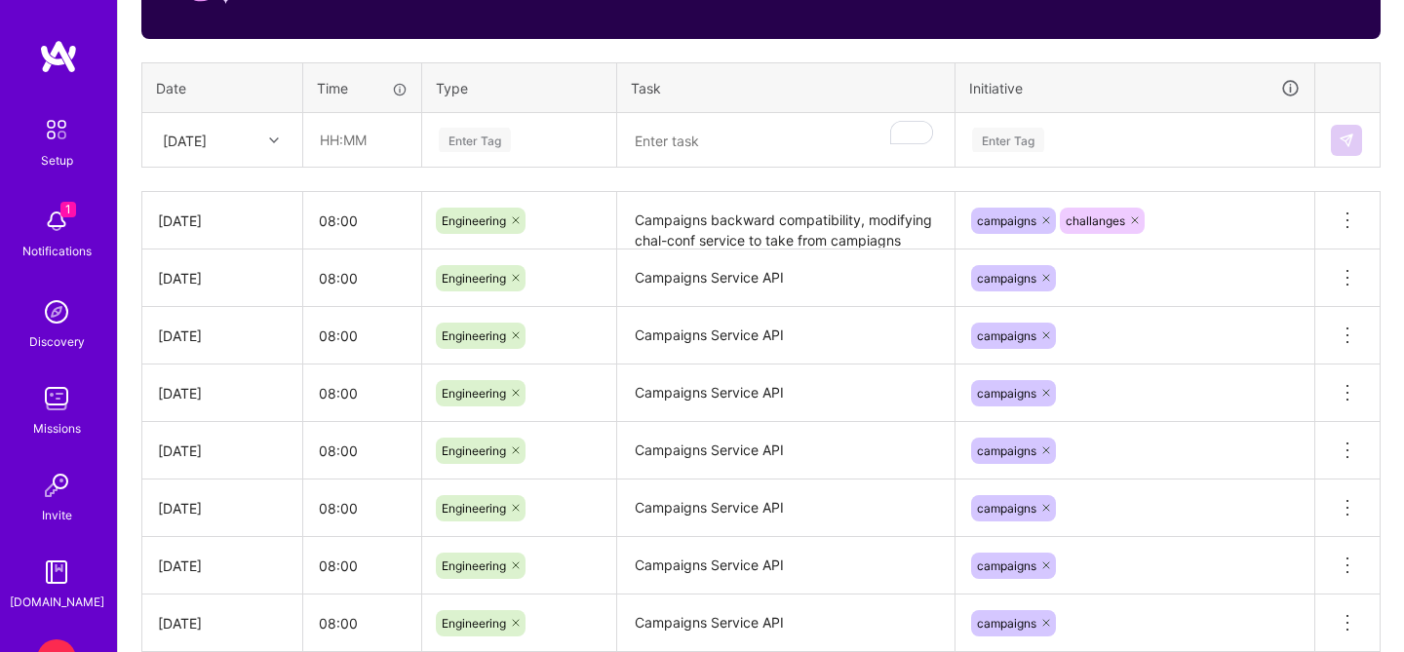 The height and width of the screenshot is (652, 1404). Describe the element at coordinates (57, 428) in the screenshot. I see `div: Missions` at that location.